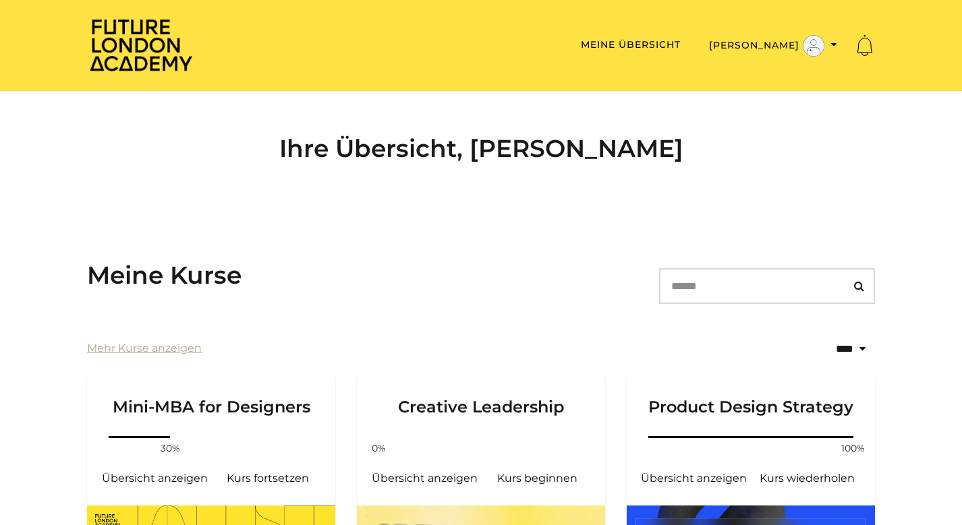  What do you see at coordinates (807, 479) in the screenshot?
I see `a: Product Design Strategy : Kurs fortsetzen` at bounding box center [807, 479].